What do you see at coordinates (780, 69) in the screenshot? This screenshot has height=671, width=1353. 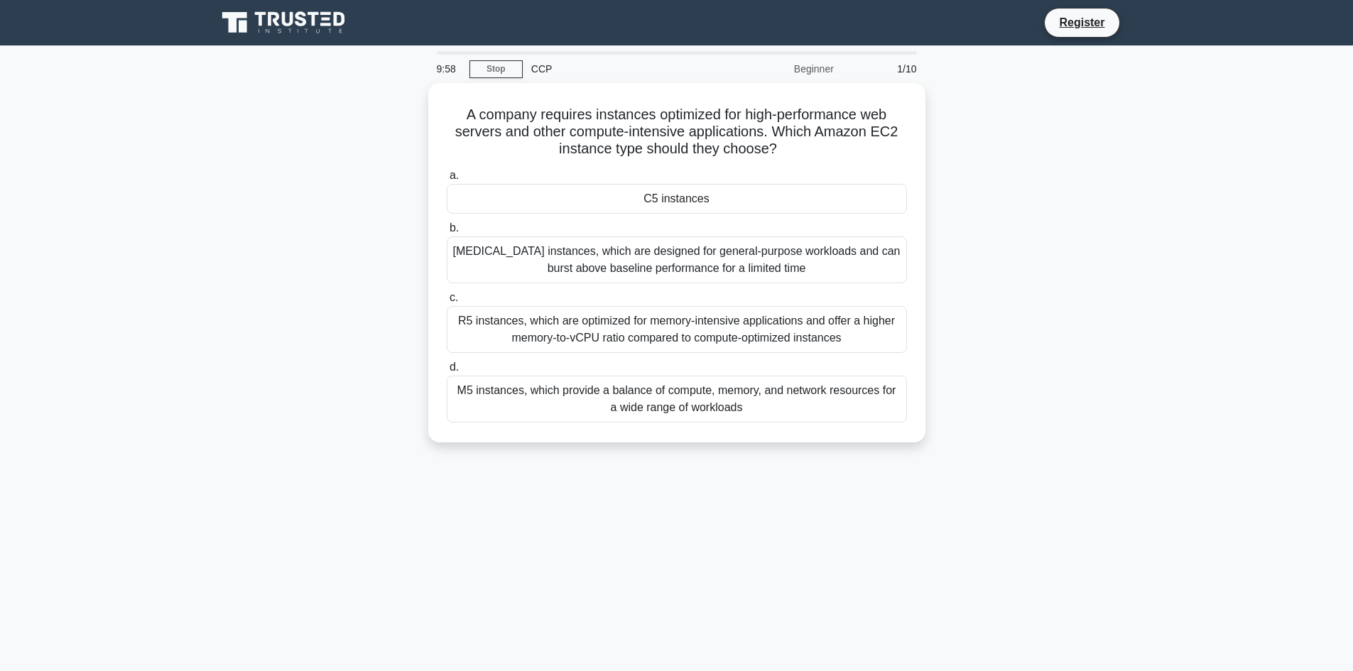 I see `div: Beginner` at bounding box center [780, 69].